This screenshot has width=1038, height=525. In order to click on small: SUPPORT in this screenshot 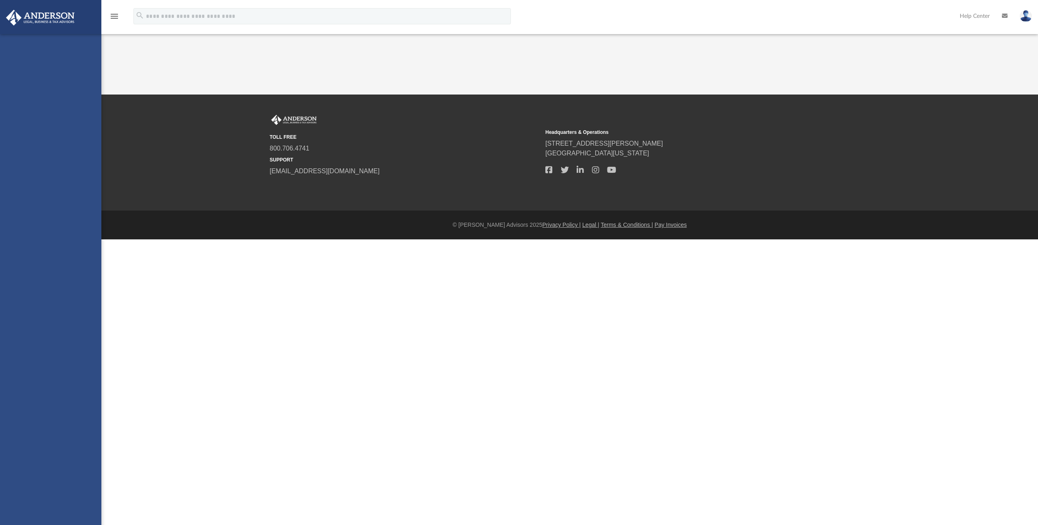, I will do `click(405, 160)`.